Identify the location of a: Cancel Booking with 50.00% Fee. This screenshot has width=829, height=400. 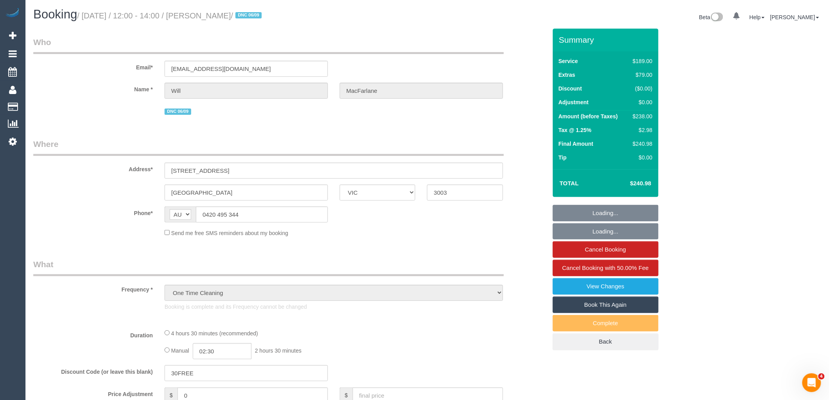
(606, 268).